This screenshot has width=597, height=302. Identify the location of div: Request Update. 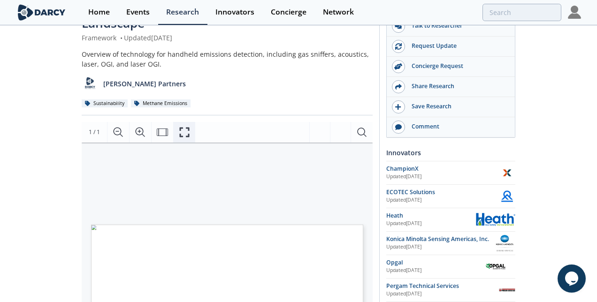
(457, 46).